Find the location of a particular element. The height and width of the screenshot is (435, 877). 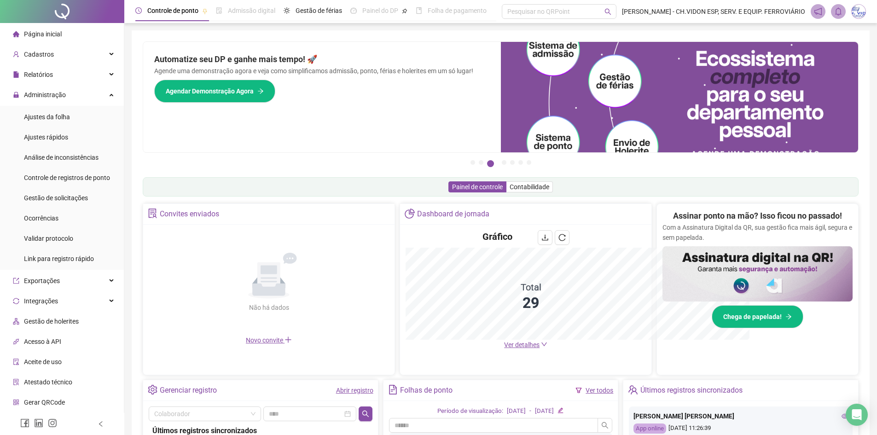

span: clock-circle is located at coordinates (139, 11).